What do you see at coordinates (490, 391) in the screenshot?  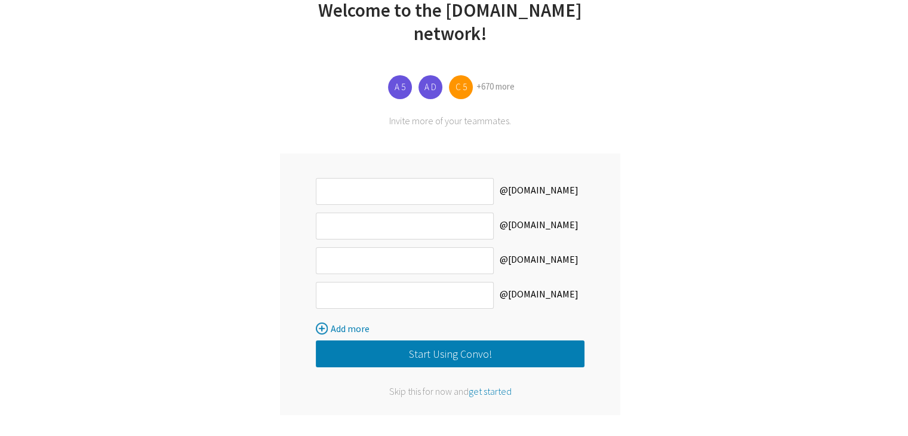 I see `span: get started` at bounding box center [490, 391].